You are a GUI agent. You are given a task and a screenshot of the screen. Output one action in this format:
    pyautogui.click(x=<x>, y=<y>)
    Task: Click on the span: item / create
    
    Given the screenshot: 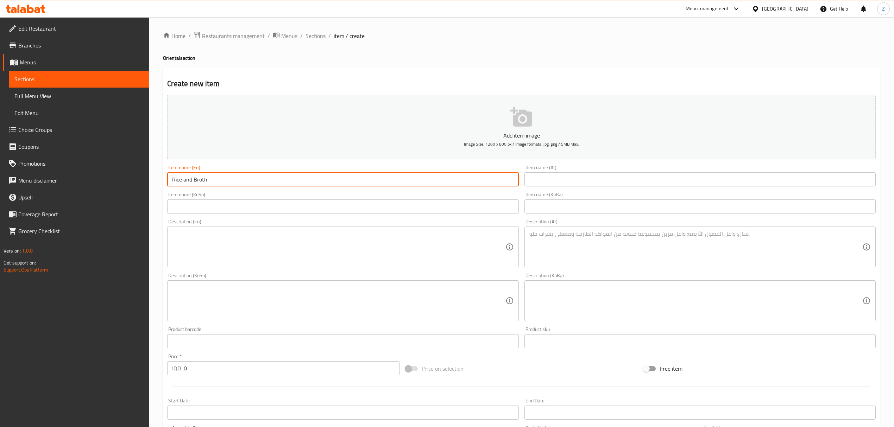 What is the action you would take?
    pyautogui.click(x=349, y=36)
    